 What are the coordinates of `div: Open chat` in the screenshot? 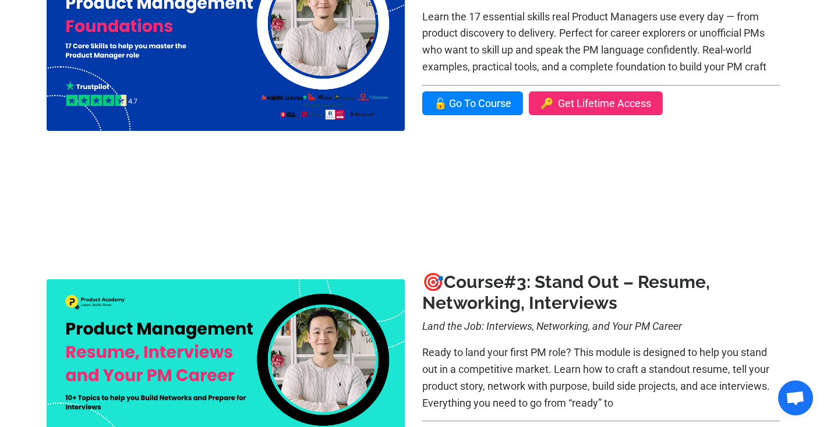 It's located at (795, 398).